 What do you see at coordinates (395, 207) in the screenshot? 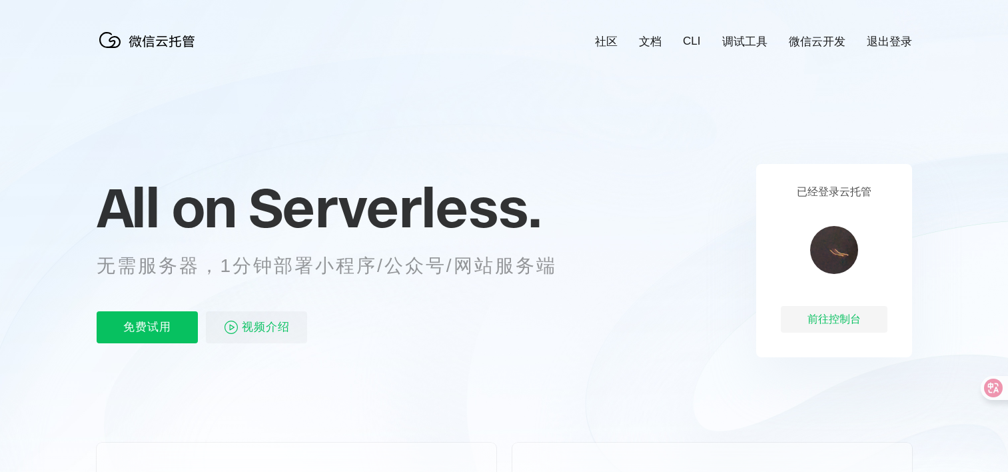
I see `span: Serverless.` at bounding box center [395, 207].